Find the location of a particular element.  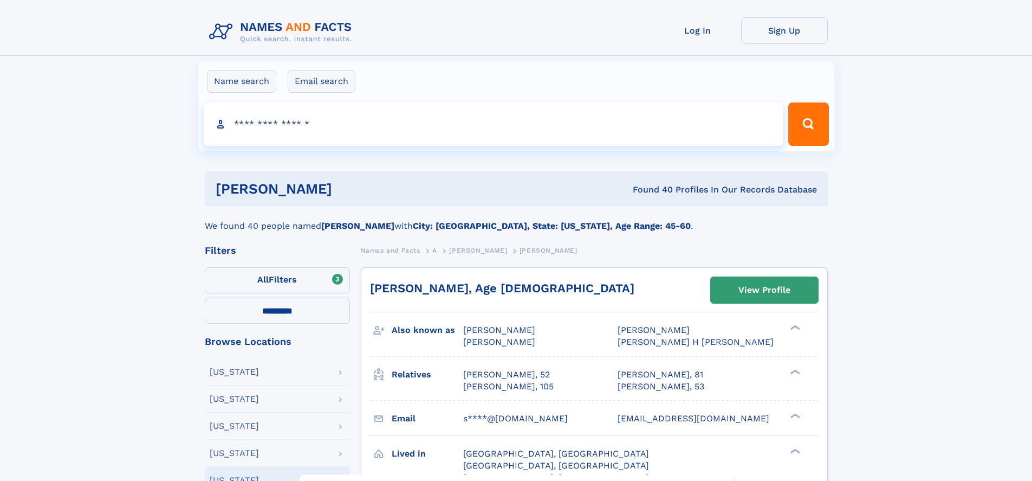

a: Log In is located at coordinates (698, 30).